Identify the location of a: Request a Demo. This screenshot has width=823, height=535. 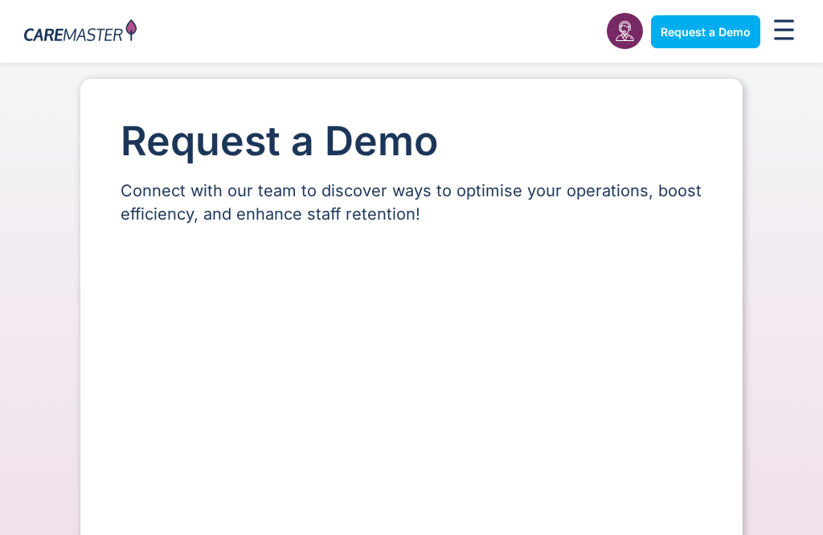
(706, 31).